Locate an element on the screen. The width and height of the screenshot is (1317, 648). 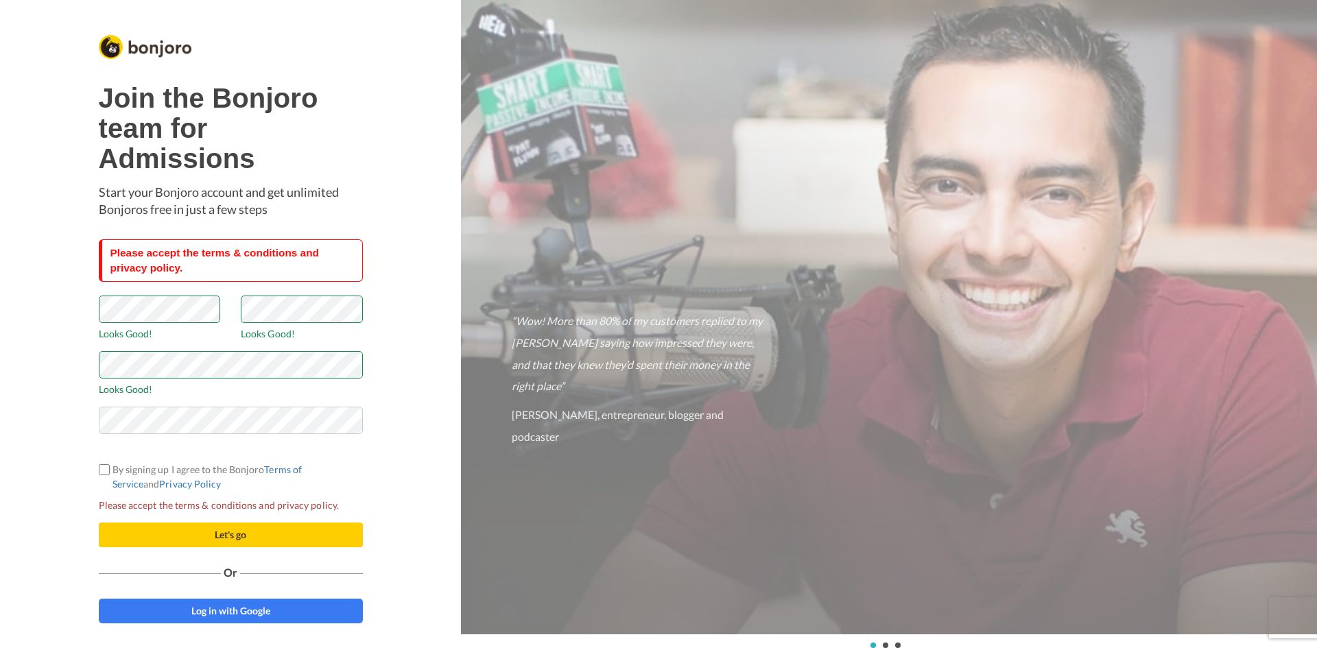
label: By signing up I agree to the Bonjoro and is located at coordinates (230, 477).